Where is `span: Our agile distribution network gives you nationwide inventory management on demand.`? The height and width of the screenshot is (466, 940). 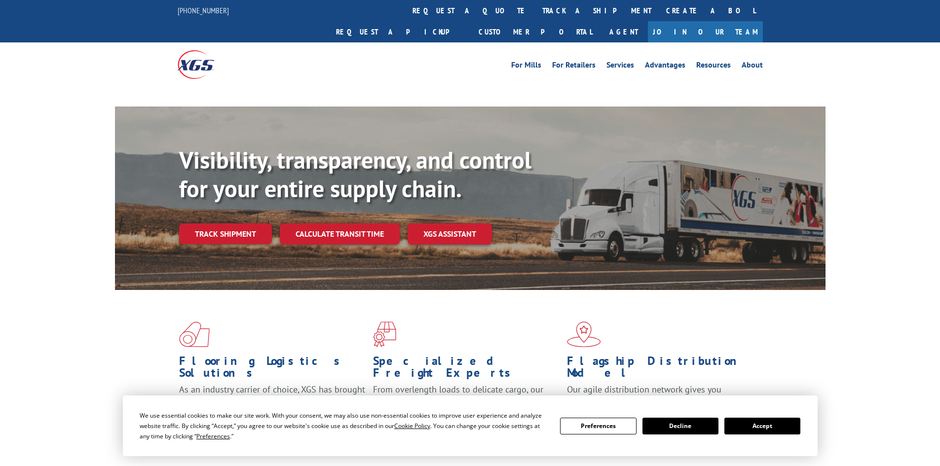 span: Our agile distribution network gives you nationwide inventory management on demand. is located at coordinates (658, 395).